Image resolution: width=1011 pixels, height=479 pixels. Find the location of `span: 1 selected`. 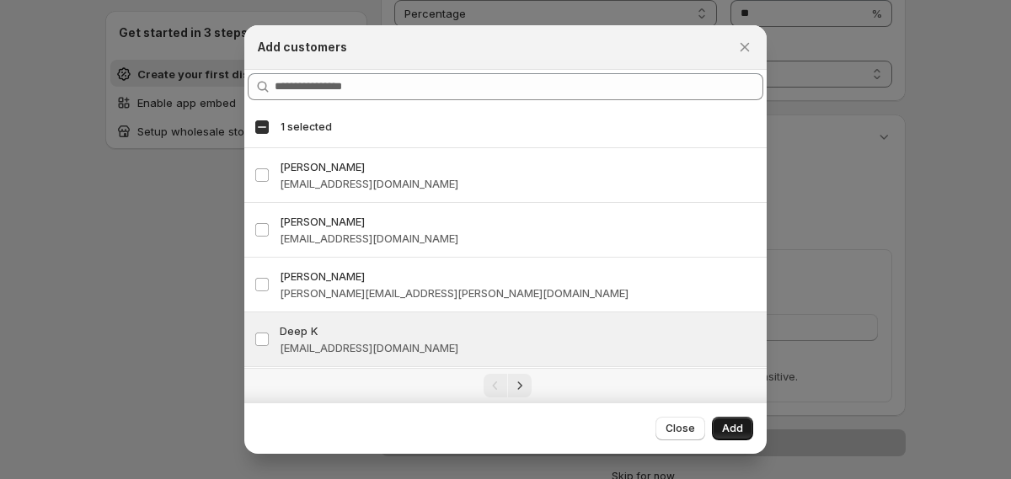

span: 1 selected is located at coordinates (306, 127).